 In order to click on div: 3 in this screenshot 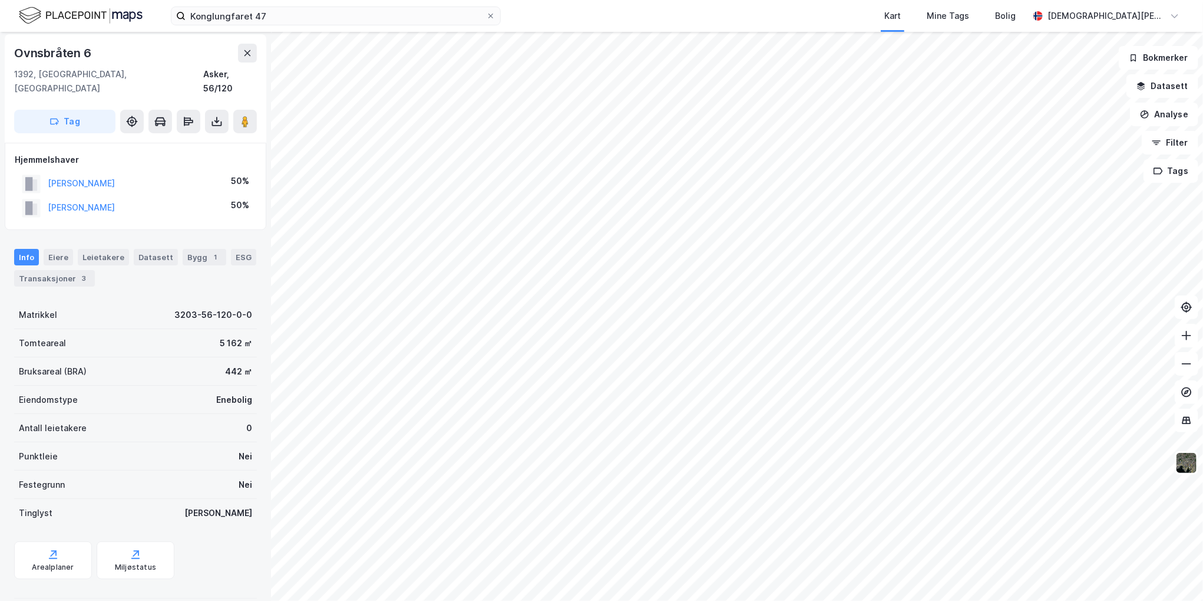, I will do `click(84, 278)`.